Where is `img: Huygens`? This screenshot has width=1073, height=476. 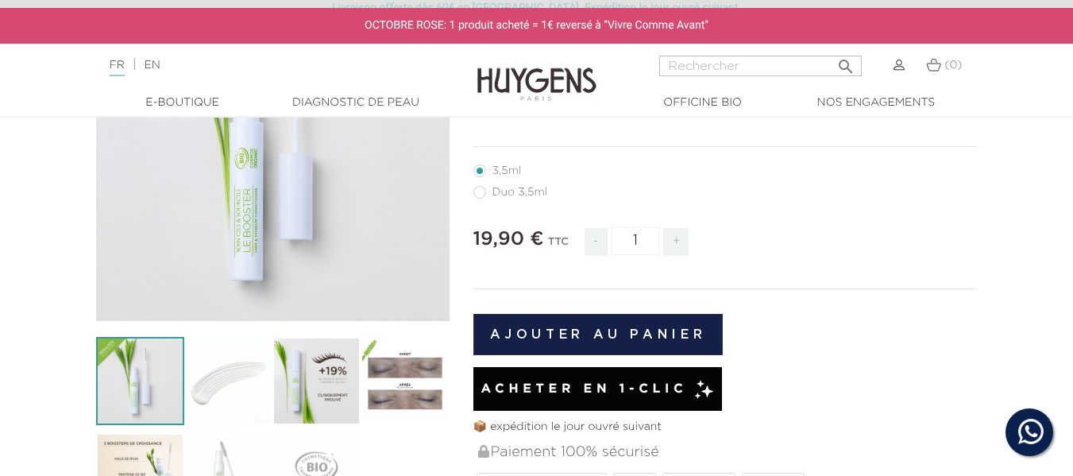
img: Huygens is located at coordinates (537, 72).